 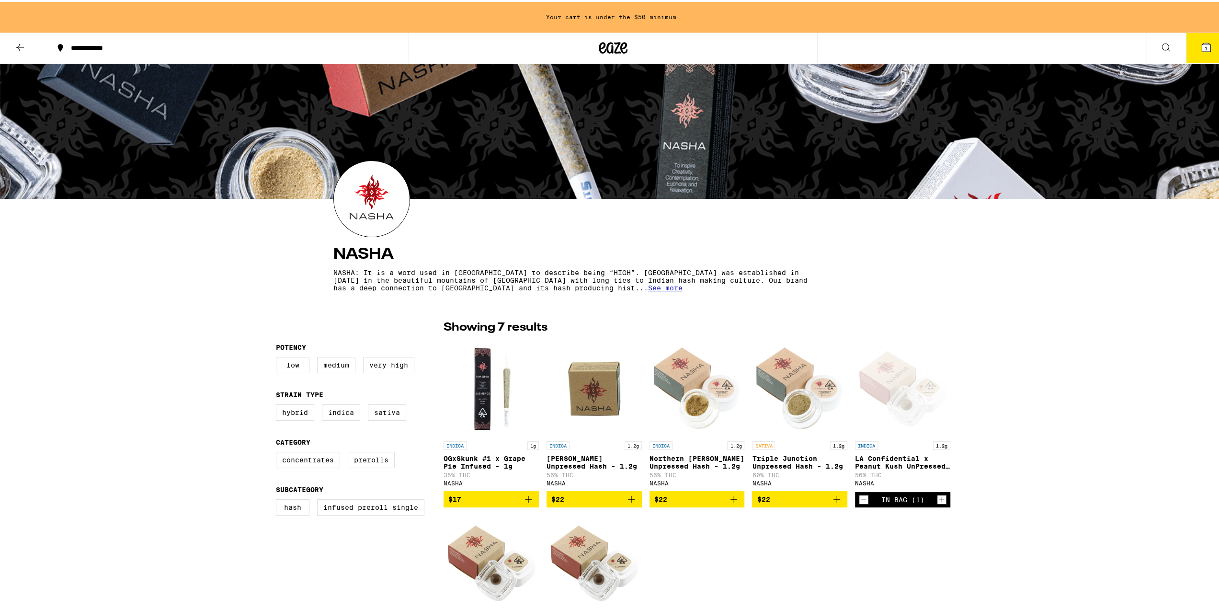 I want to click on label: Very High, so click(x=388, y=363).